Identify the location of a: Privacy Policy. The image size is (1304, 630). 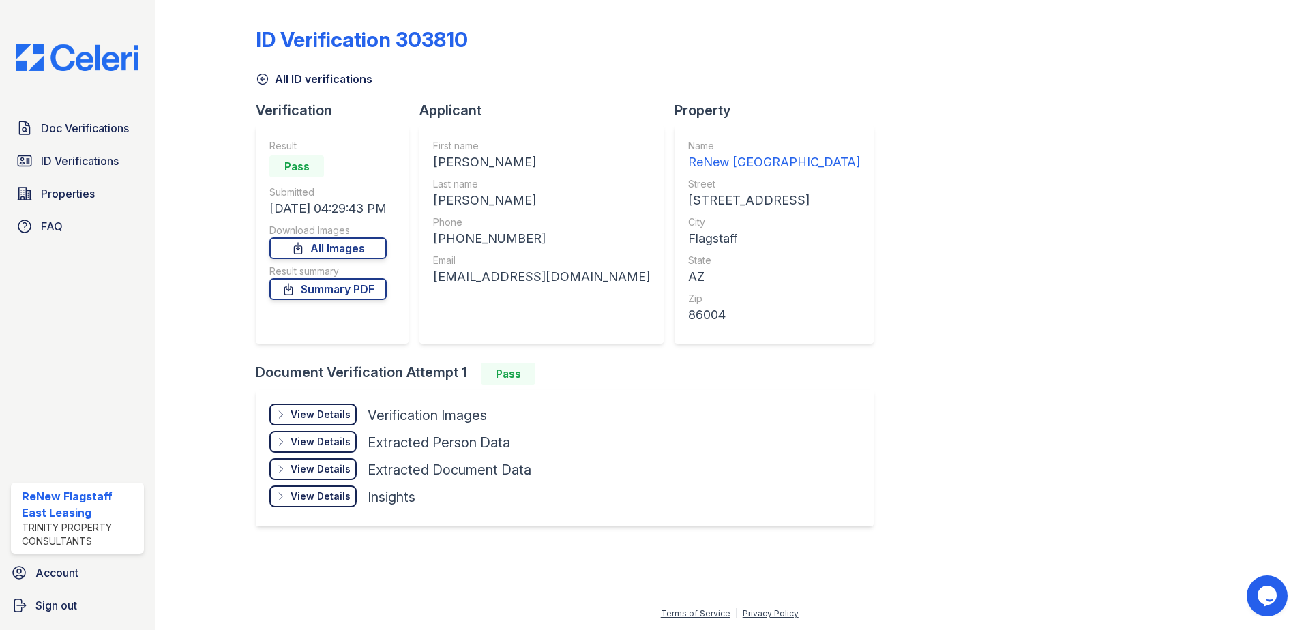
(771, 613).